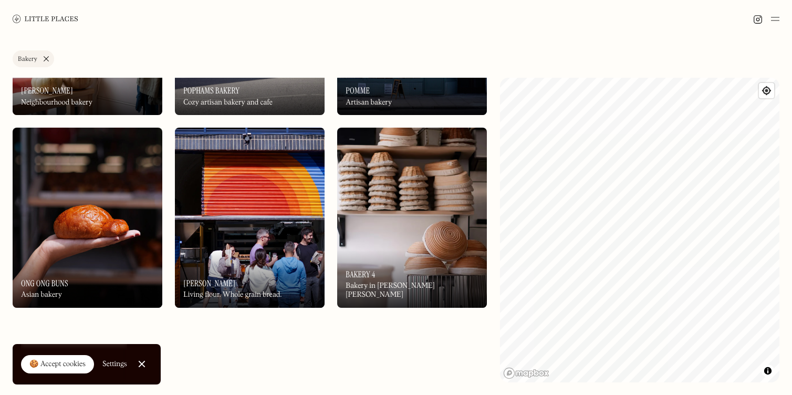  What do you see at coordinates (250, 218) in the screenshot?
I see `img: Alma` at bounding box center [250, 218].